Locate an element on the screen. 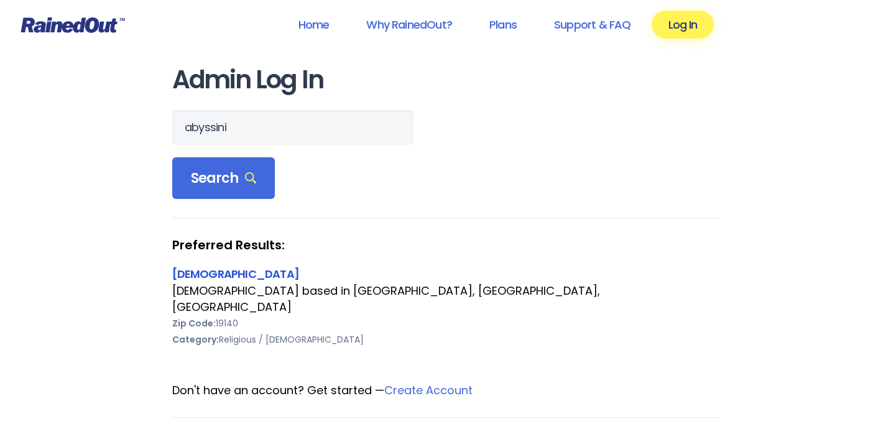 Image resolution: width=891 pixels, height=434 pixels. span: Search is located at coordinates (224, 178).